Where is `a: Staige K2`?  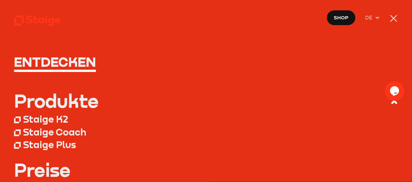
a: Staige K2 is located at coordinates (206, 119).